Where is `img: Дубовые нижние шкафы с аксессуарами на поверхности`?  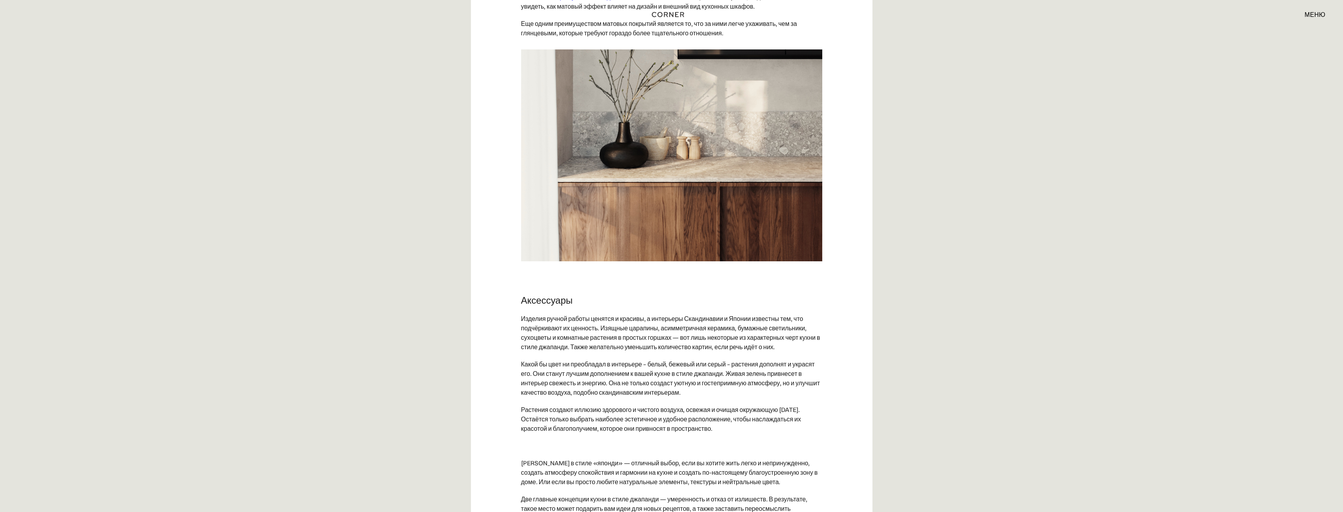
img: Дубовые нижние шкафы с аксессуарами на поверхности is located at coordinates (672, 155).